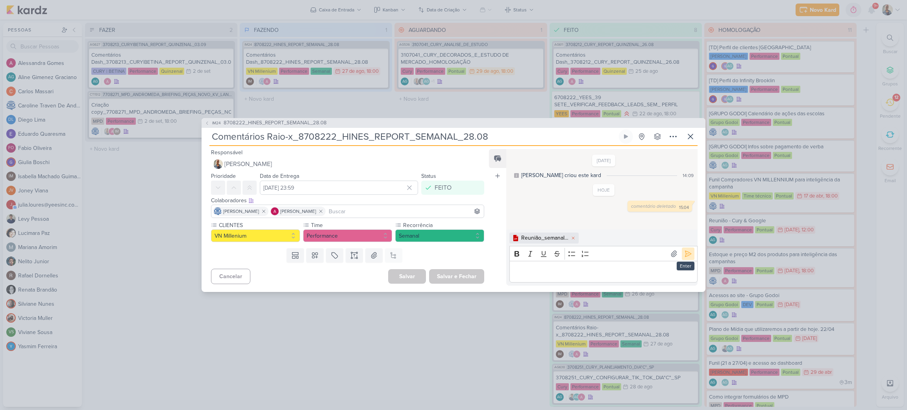  I want to click on input: Kard Sem Título, so click(414, 137).